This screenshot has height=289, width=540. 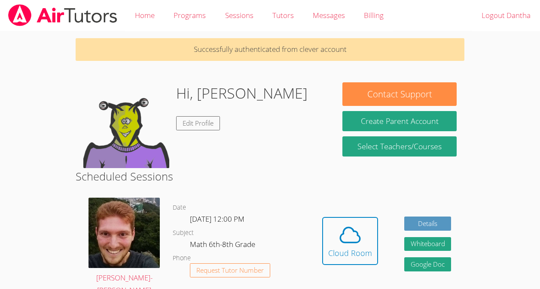 What do you see at coordinates (63, 15) in the screenshot?
I see `img: airtutors_banner-c4298cdbf04f3fff15de1276eac7730deb9818008684d7c2e4769d2f7ddbe033.png` at bounding box center [63, 15].